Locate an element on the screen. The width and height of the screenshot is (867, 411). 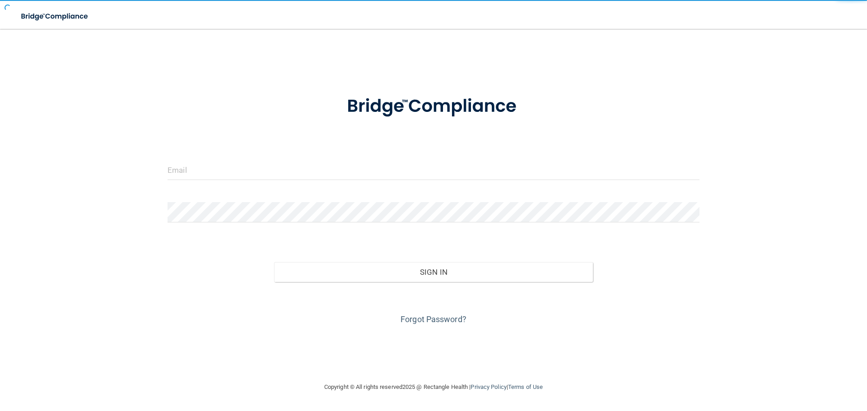
a: Privacy Policy is located at coordinates (488, 387).